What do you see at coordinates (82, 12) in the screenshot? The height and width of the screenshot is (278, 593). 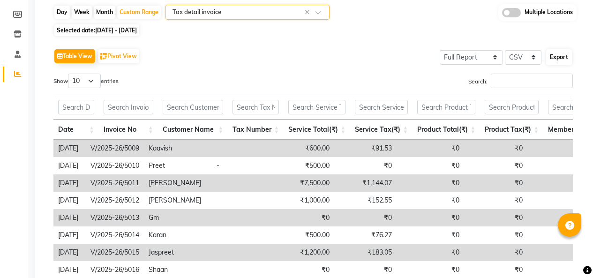 I see `div: Week` at bounding box center [82, 12].